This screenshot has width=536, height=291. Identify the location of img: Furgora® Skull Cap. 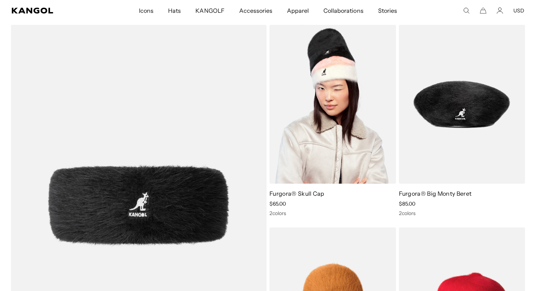
(333, 104).